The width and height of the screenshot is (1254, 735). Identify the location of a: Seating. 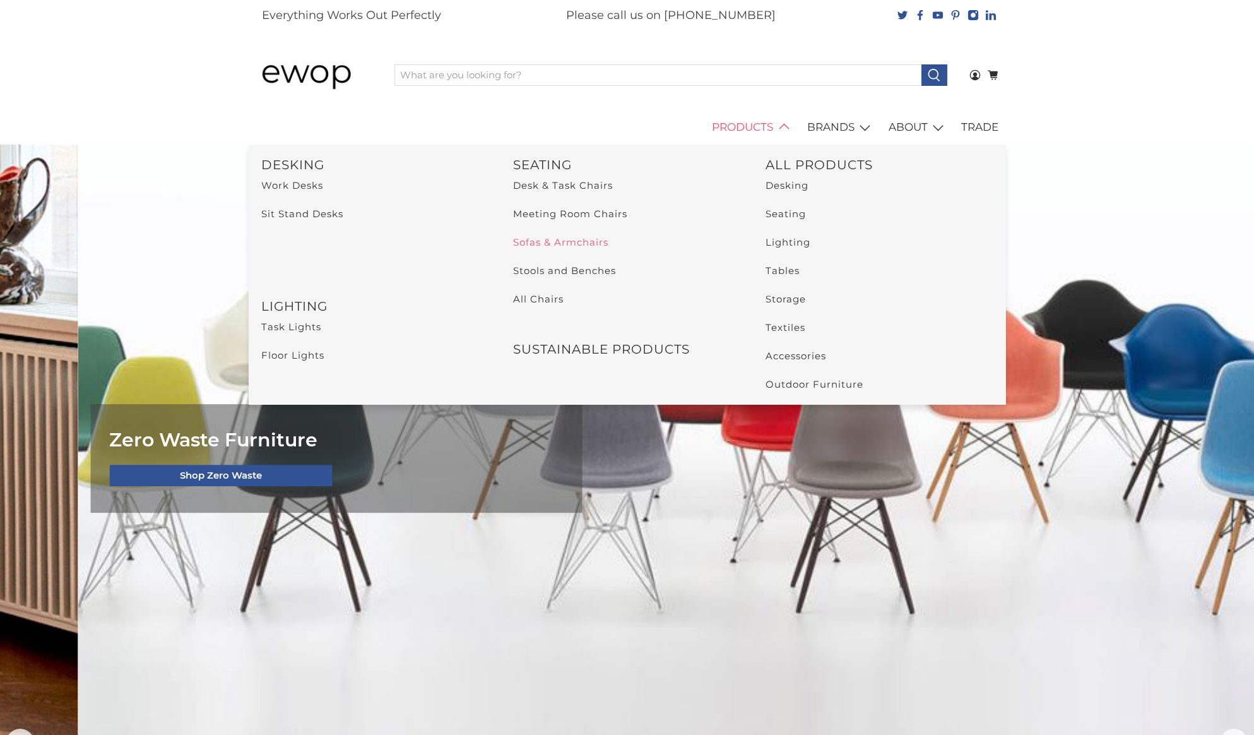
(786, 213).